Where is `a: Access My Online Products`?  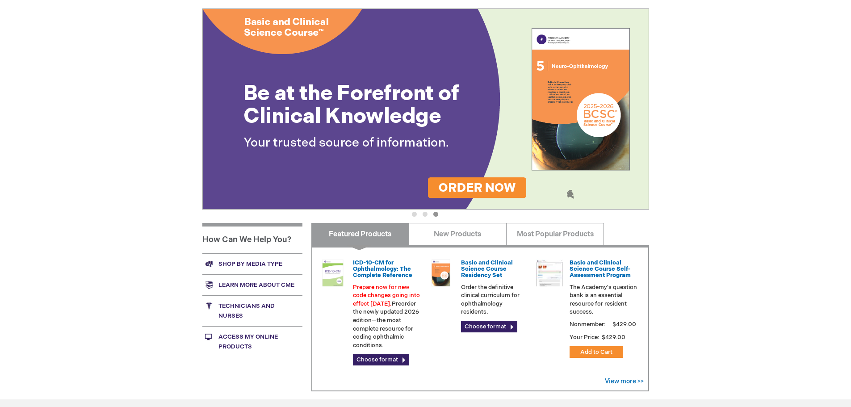
a: Access My Online Products is located at coordinates (253, 341).